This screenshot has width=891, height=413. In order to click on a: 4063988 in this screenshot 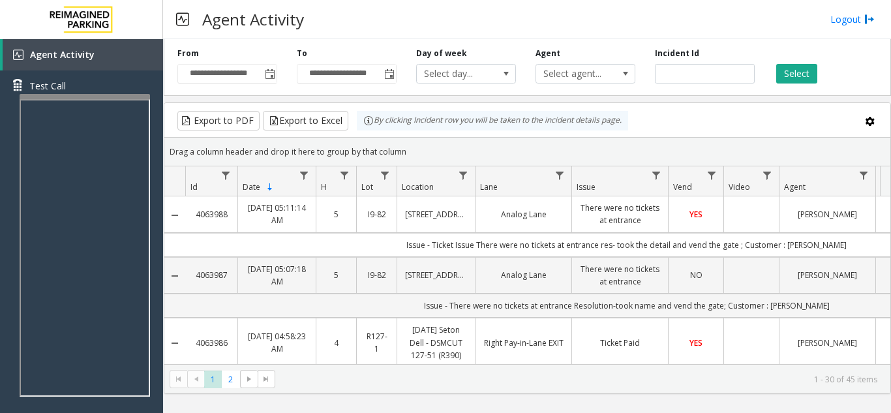, I will do `click(211, 214)`.